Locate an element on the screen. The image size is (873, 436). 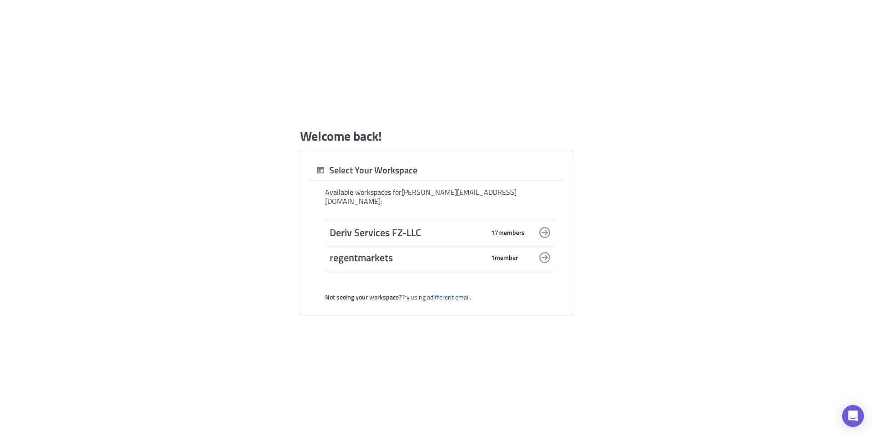
strong: Not seeing your workspace? is located at coordinates (363, 297).